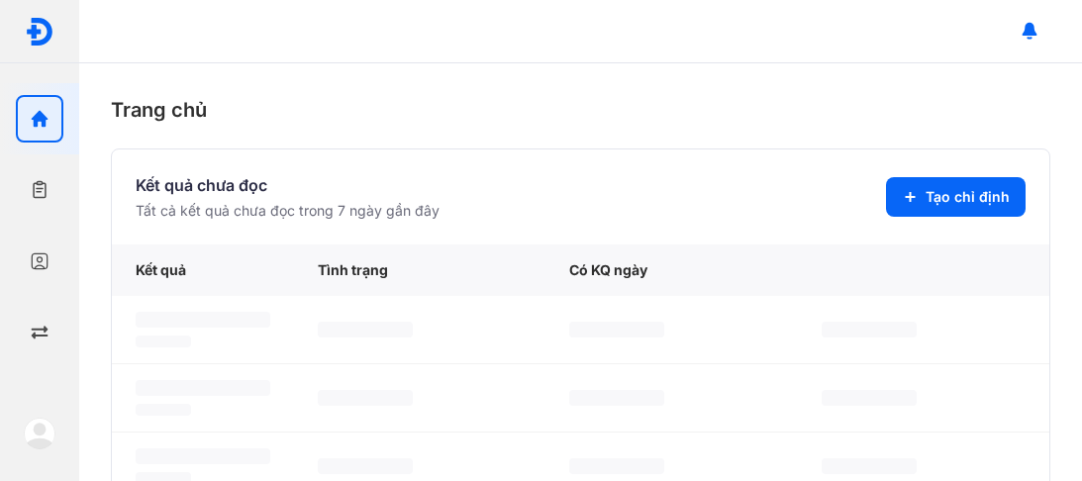 The image size is (1082, 481). What do you see at coordinates (287, 211) in the screenshot?
I see `div: Tất cả kết quả chưa đọc trong 7 ngày gần đây` at bounding box center [287, 211].